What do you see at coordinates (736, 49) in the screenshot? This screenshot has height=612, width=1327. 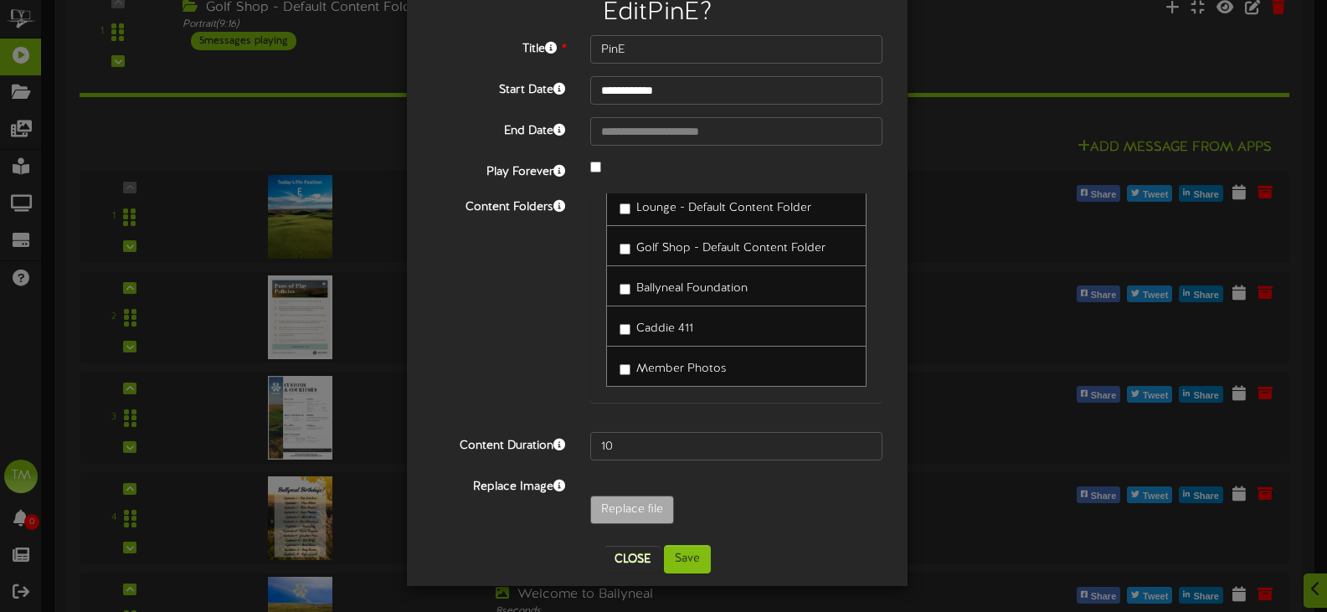 I see `input: Title` at bounding box center [736, 49].